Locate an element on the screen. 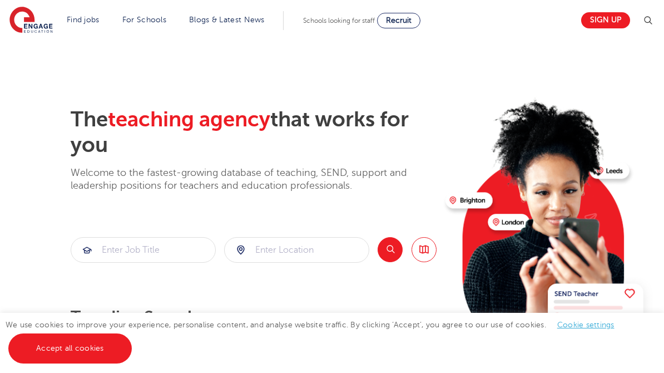  a: Recruit is located at coordinates (399, 21).